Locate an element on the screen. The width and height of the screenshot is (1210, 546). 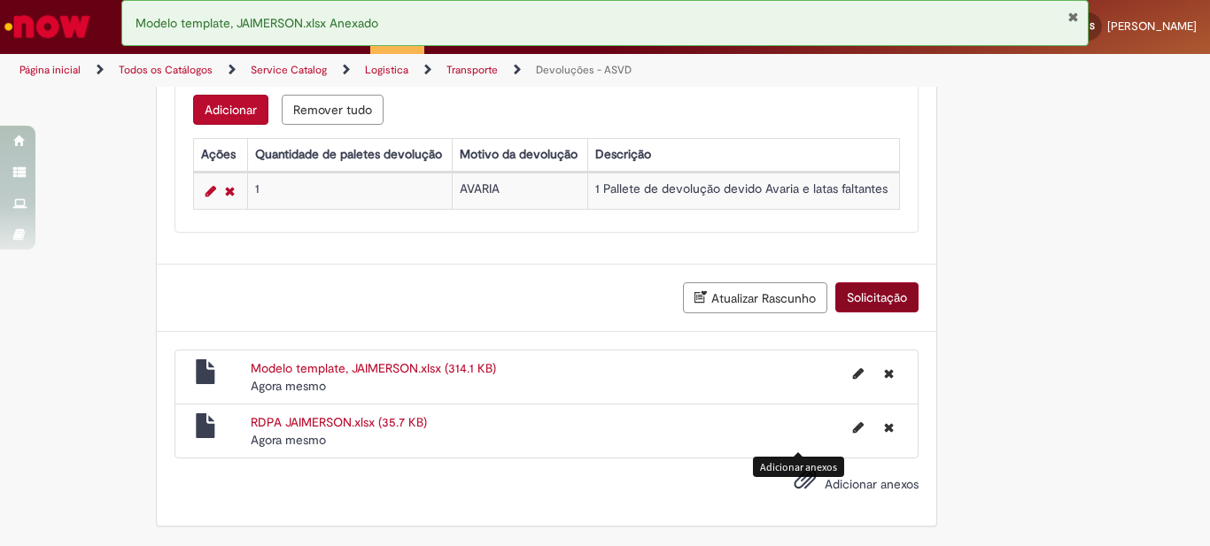
th: Descrição is located at coordinates (743, 154).